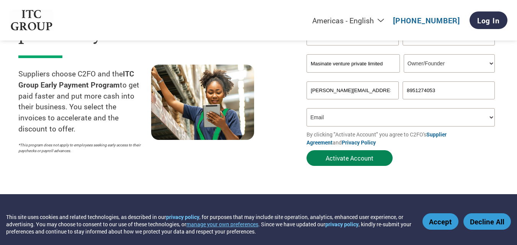 The height and width of the screenshot is (245, 517). I want to click on p: By clicking "Activate Account" you agree to C2FO's and, so click(402, 138).